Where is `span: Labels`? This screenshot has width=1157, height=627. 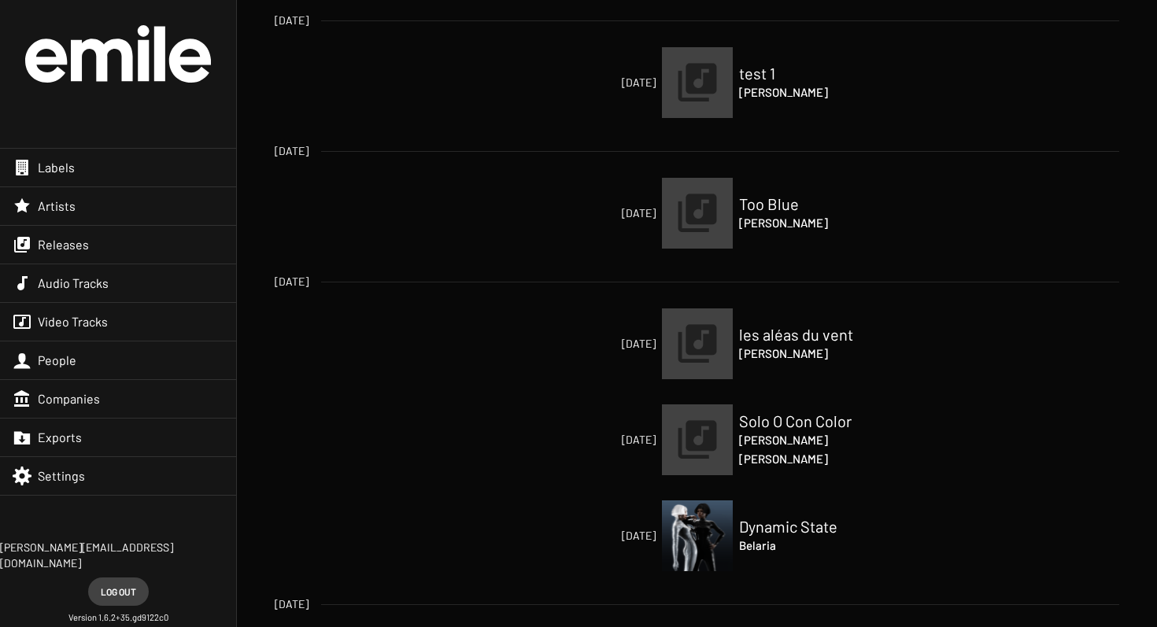
span: Labels is located at coordinates (56, 168).